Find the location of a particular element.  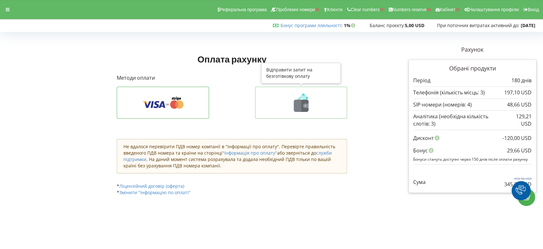

p: 494,98 USD is located at coordinates (518, 178).